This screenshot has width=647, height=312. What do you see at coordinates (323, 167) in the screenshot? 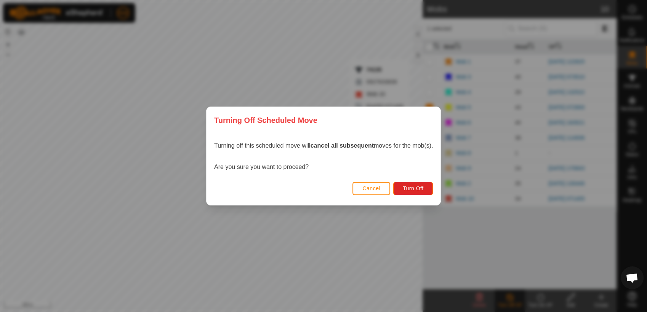
I see `p: Are you sure you want to proceed?` at bounding box center [323, 167].